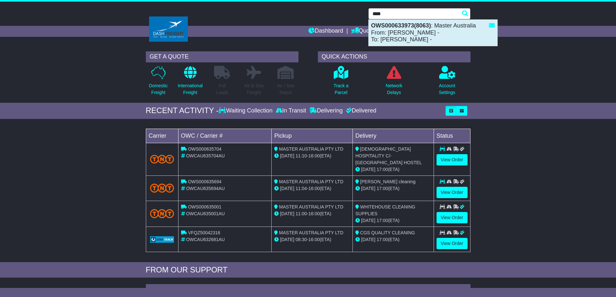 This screenshot has width=616, height=297. I want to click on span: OWCAU635694AU, so click(205, 188).